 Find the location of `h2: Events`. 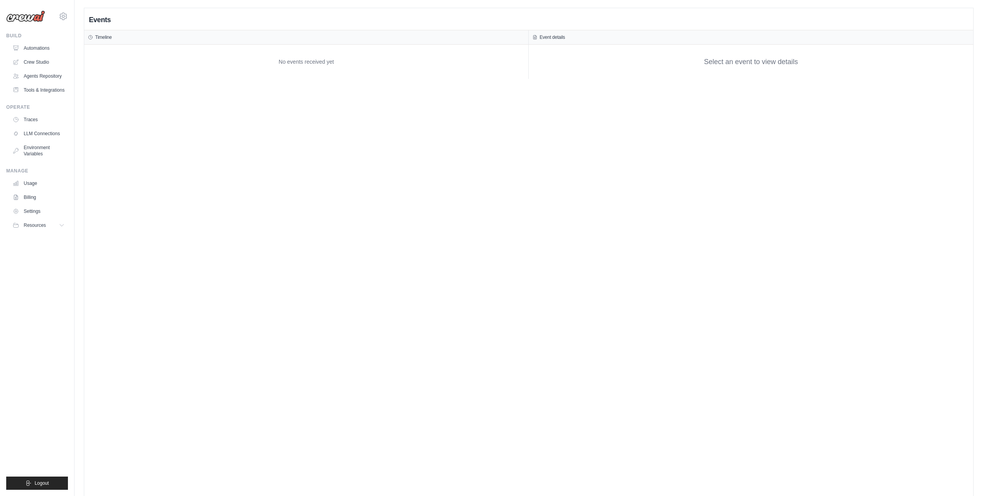

h2: Events is located at coordinates (100, 20).